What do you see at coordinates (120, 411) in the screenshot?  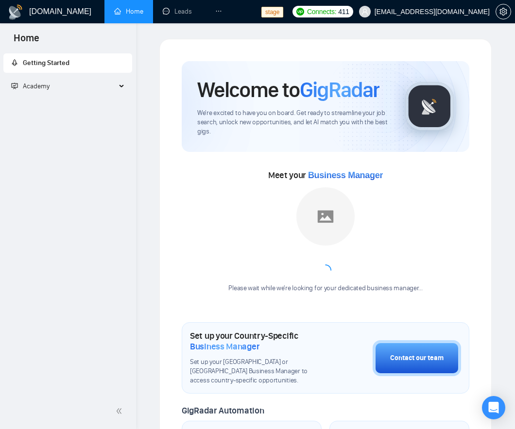 I see `span: double-left` at bounding box center [120, 411].